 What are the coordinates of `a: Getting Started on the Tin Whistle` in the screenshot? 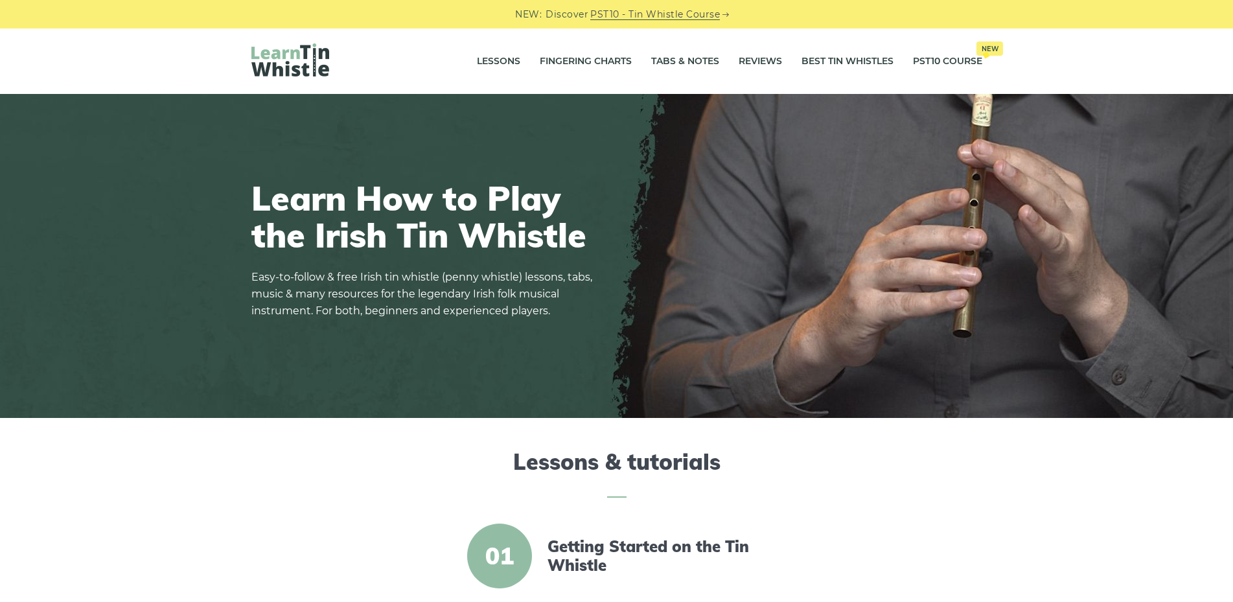 It's located at (659, 556).